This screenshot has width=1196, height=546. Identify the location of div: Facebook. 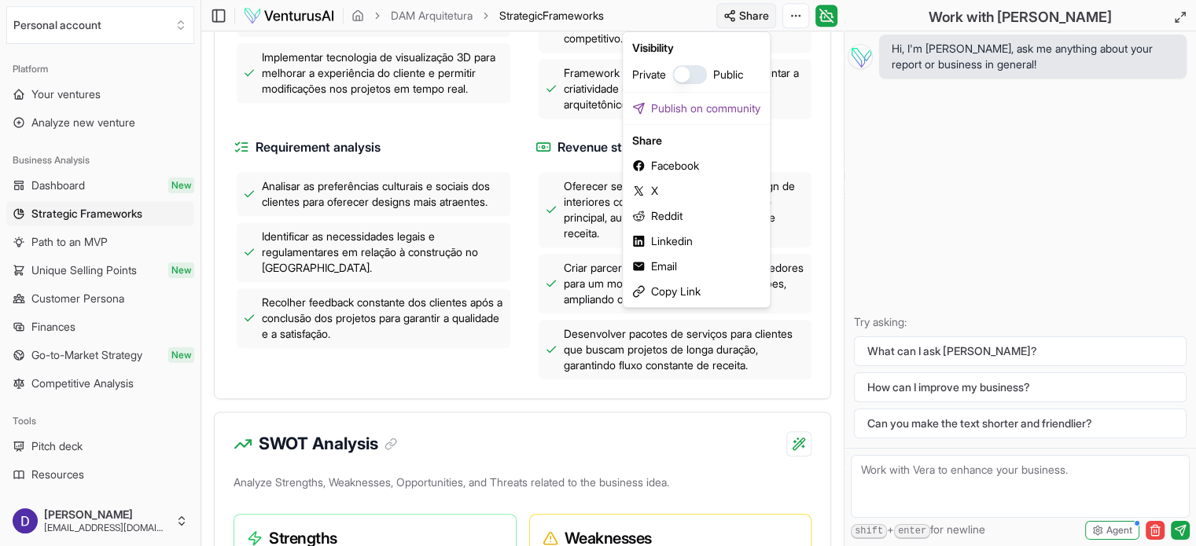
(696, 166).